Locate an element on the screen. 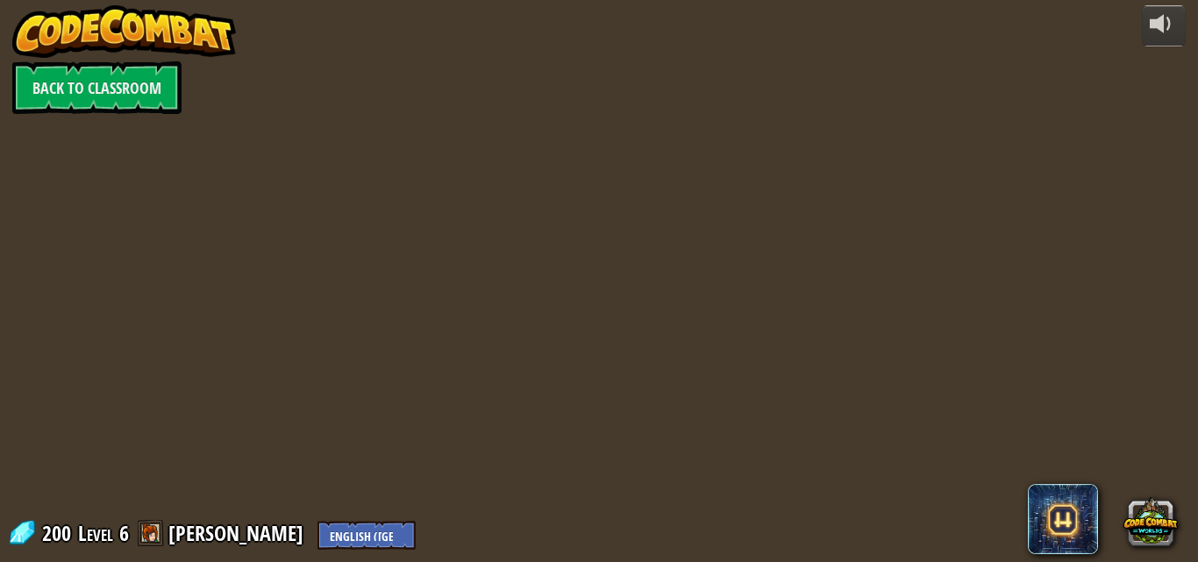 This screenshot has width=1198, height=562. span: 200 is located at coordinates (59, 533).